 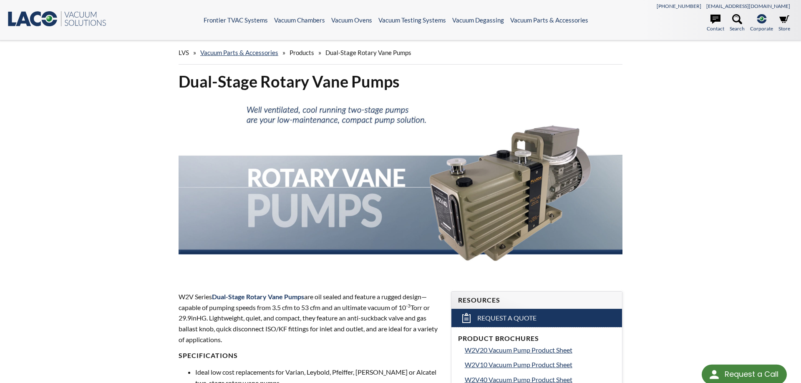 I want to click on a: Contact, so click(x=715, y=23).